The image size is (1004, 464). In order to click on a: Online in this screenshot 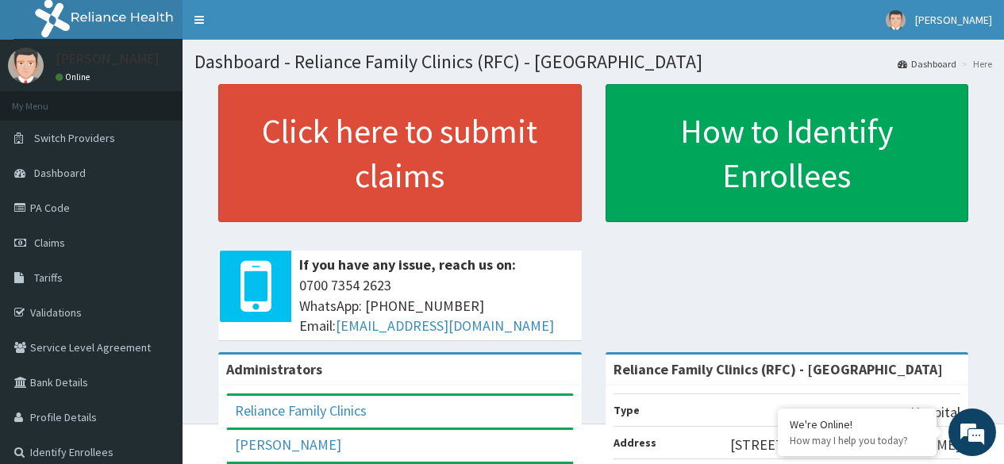, I will do `click(75, 77)`.